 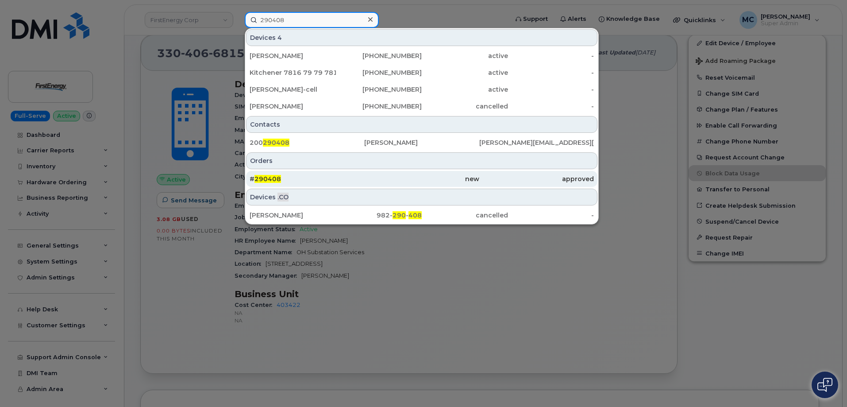 What do you see at coordinates (422, 124) in the screenshot?
I see `div: Contacts` at bounding box center [422, 124].